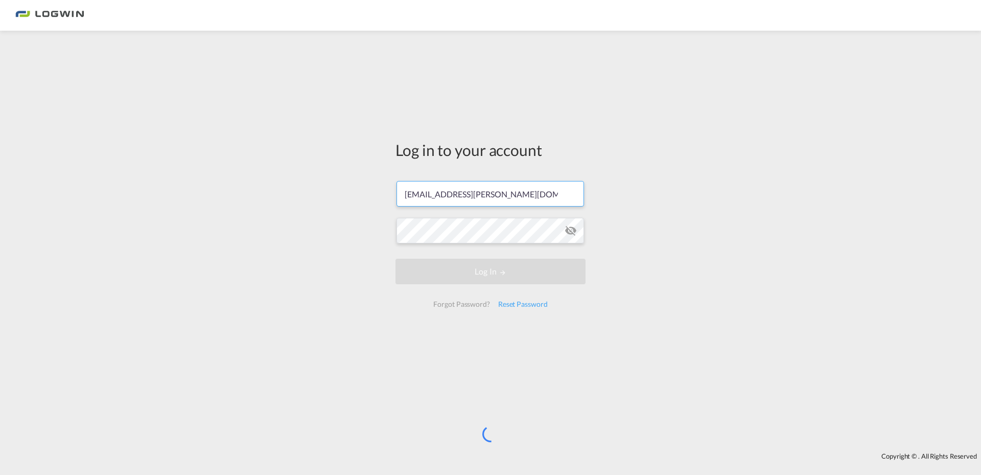  Describe the element at coordinates (461, 304) in the screenshot. I see `div: Forgot Password?` at that location.